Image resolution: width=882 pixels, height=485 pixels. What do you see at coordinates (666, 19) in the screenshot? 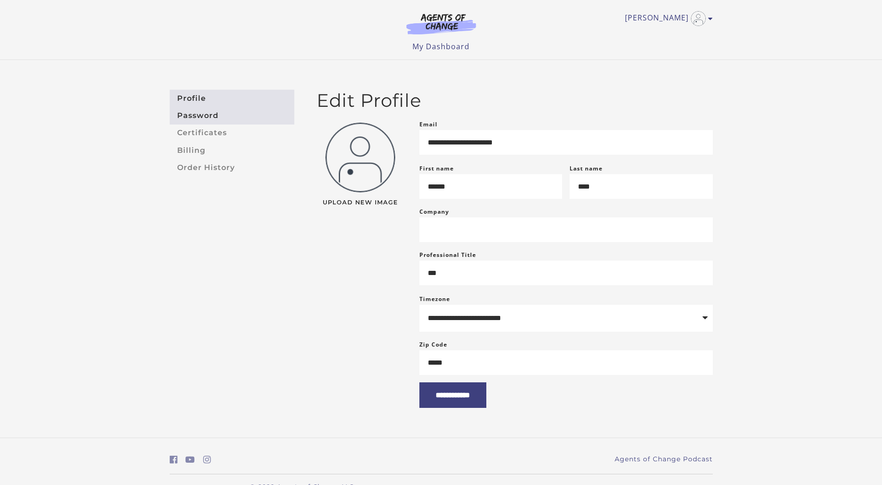
I see `a: Toggle menu` at bounding box center [666, 19].